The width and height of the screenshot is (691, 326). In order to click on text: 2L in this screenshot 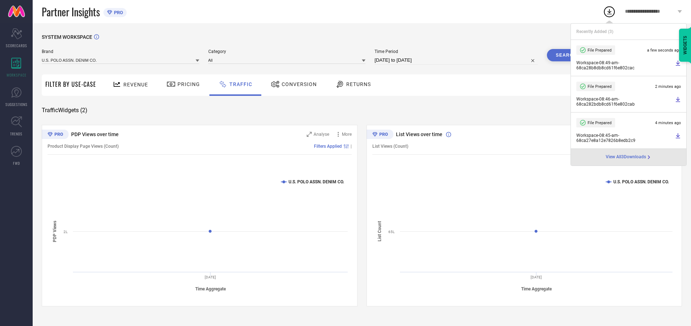, I will do `click(66, 232)`.